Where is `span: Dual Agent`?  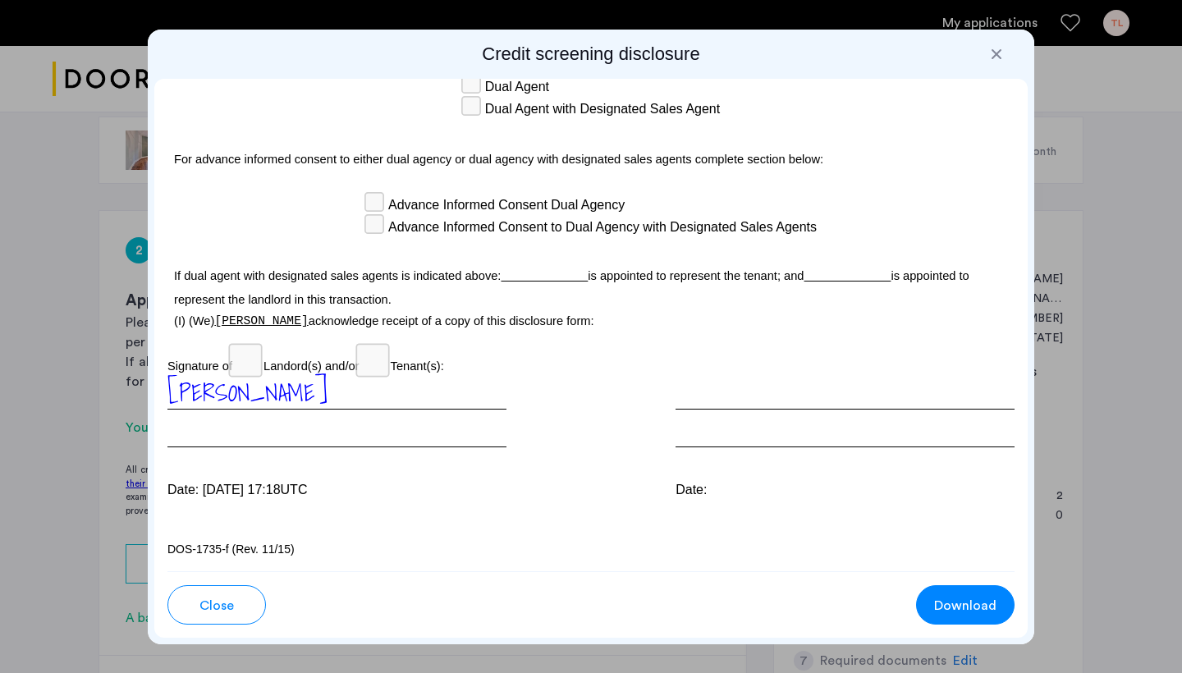 span: Dual Agent is located at coordinates (517, 87).